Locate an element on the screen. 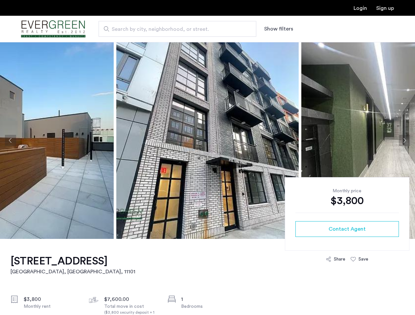 Image resolution: width=415 pixels, height=315 pixels. button: Next apartment is located at coordinates (404, 141).